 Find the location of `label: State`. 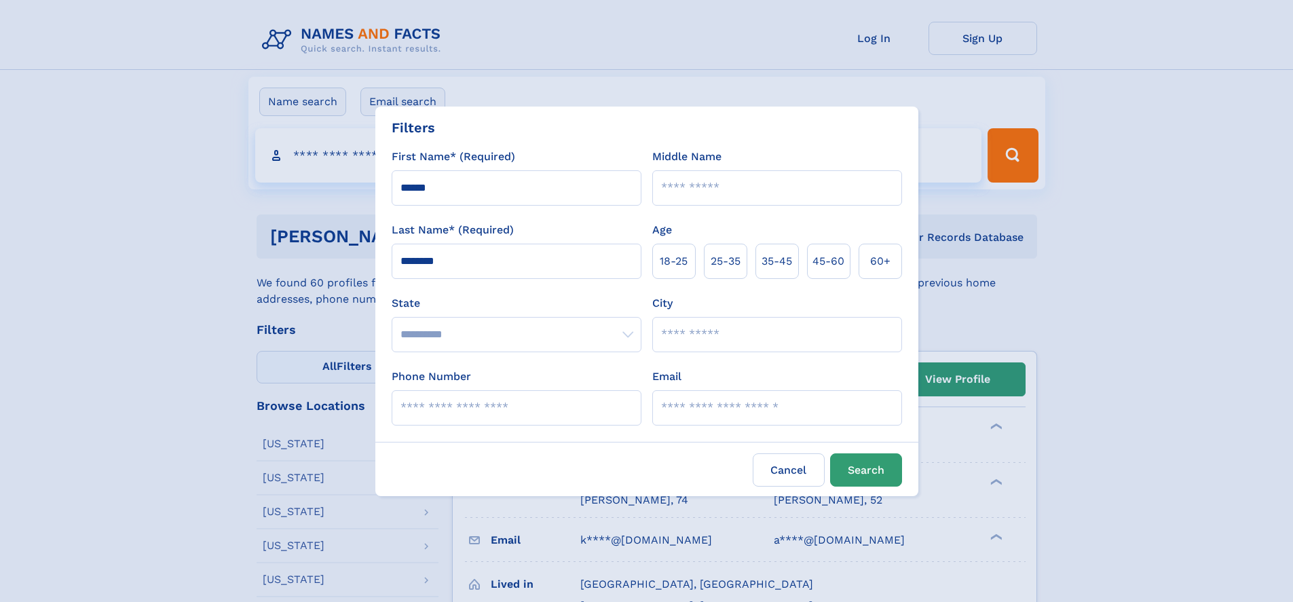

label: State is located at coordinates (517, 303).